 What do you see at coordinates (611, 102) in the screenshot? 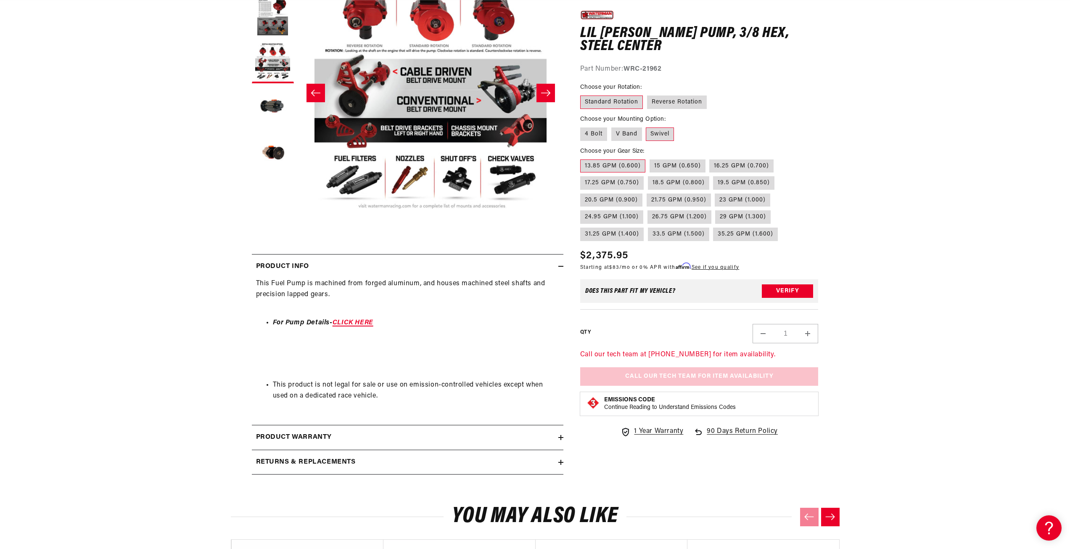
I see `label: Standard Rotation` at bounding box center [611, 102].